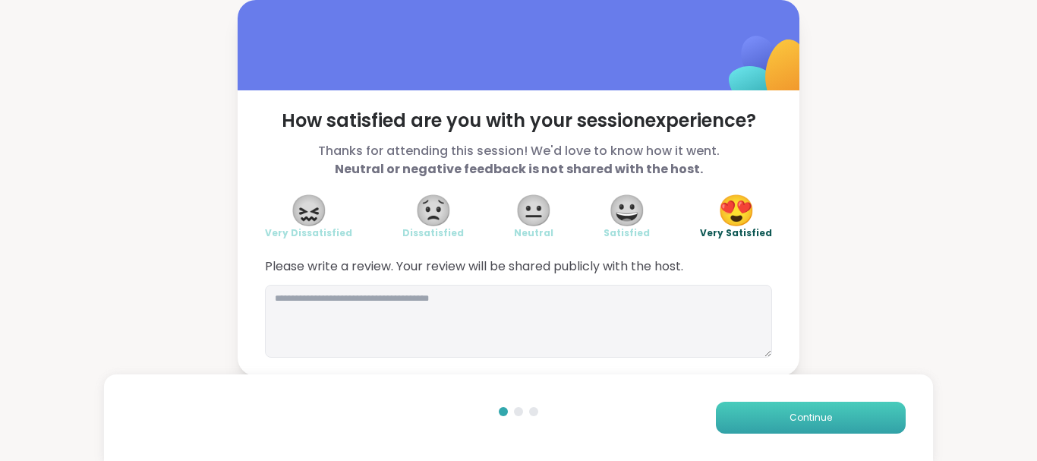 This screenshot has width=1037, height=461. Describe the element at coordinates (519, 169) in the screenshot. I see `b: Neutral or negative feedback is not shared with the host.` at that location.